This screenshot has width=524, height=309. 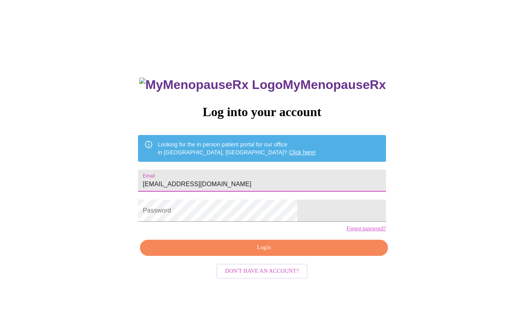 What do you see at coordinates (262, 112) in the screenshot?
I see `h3: Log into your account` at bounding box center [262, 112].